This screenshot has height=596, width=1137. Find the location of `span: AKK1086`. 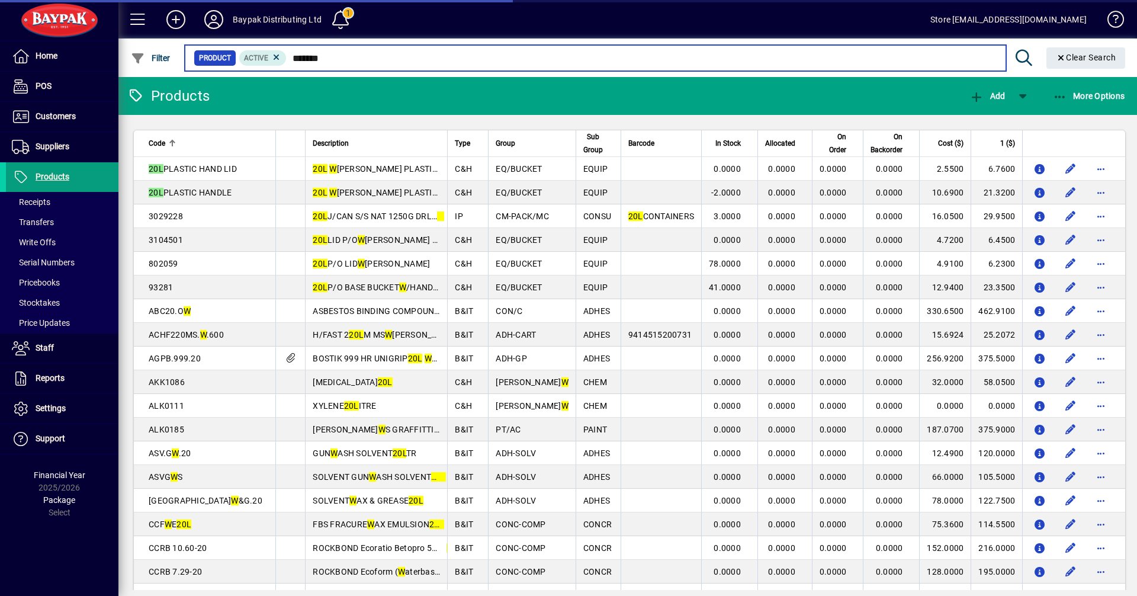

span: AKK1086 is located at coordinates (166, 382).